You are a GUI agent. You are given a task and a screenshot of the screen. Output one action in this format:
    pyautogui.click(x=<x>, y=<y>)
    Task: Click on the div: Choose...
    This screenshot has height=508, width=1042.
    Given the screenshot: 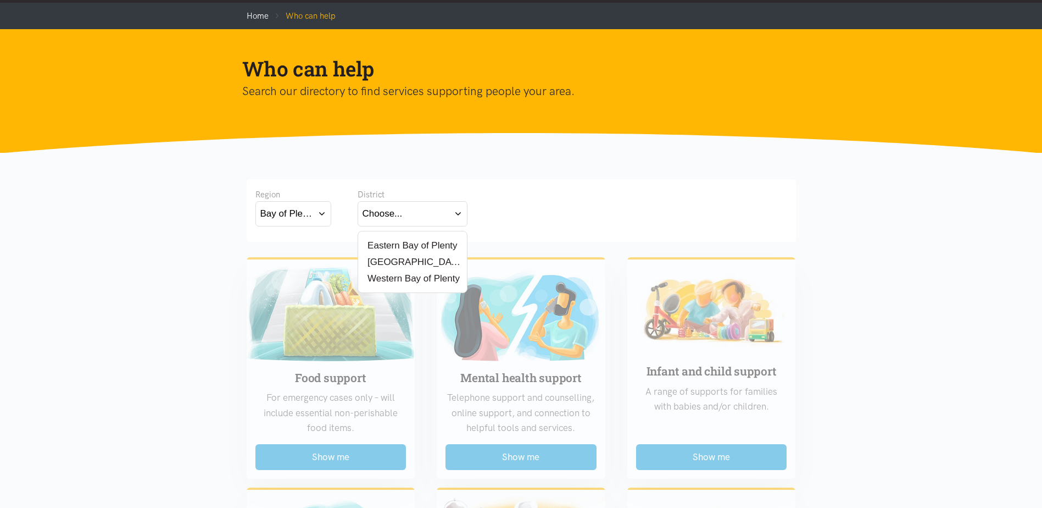 What is the action you would take?
    pyautogui.click(x=382, y=213)
    